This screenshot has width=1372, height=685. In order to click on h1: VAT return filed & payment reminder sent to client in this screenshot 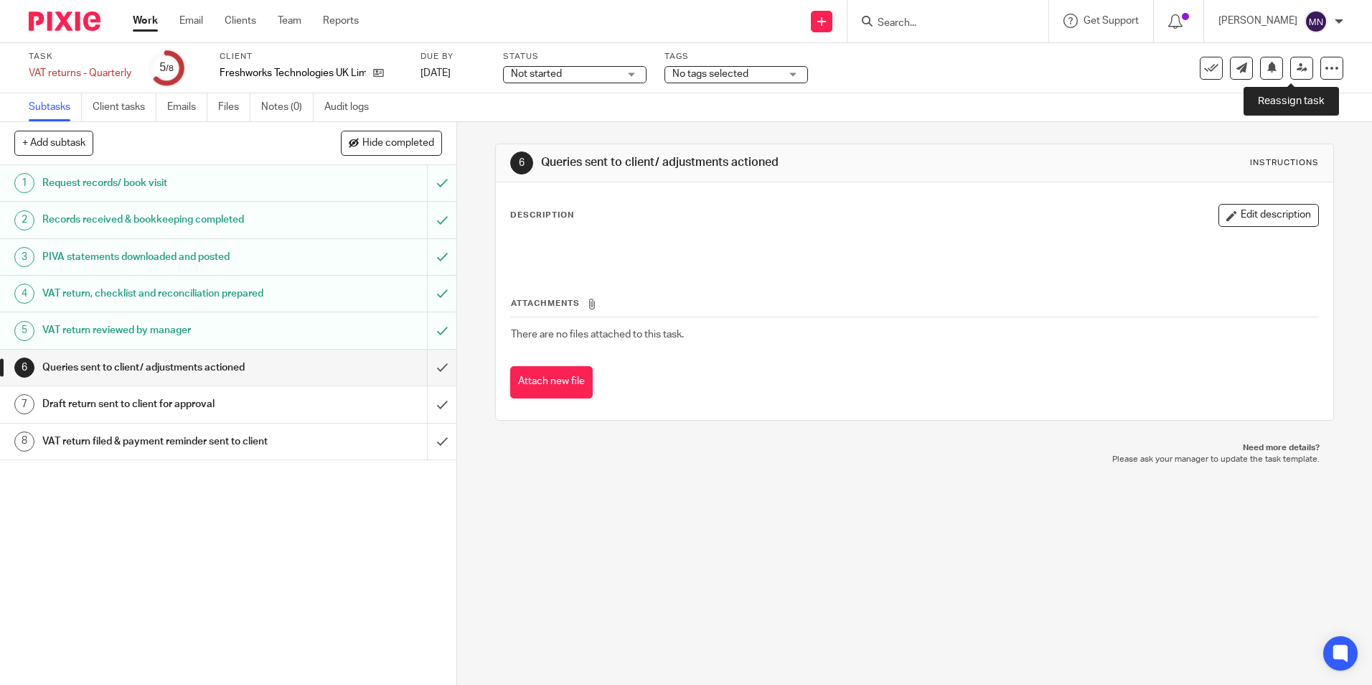, I will do `click(166, 441)`.